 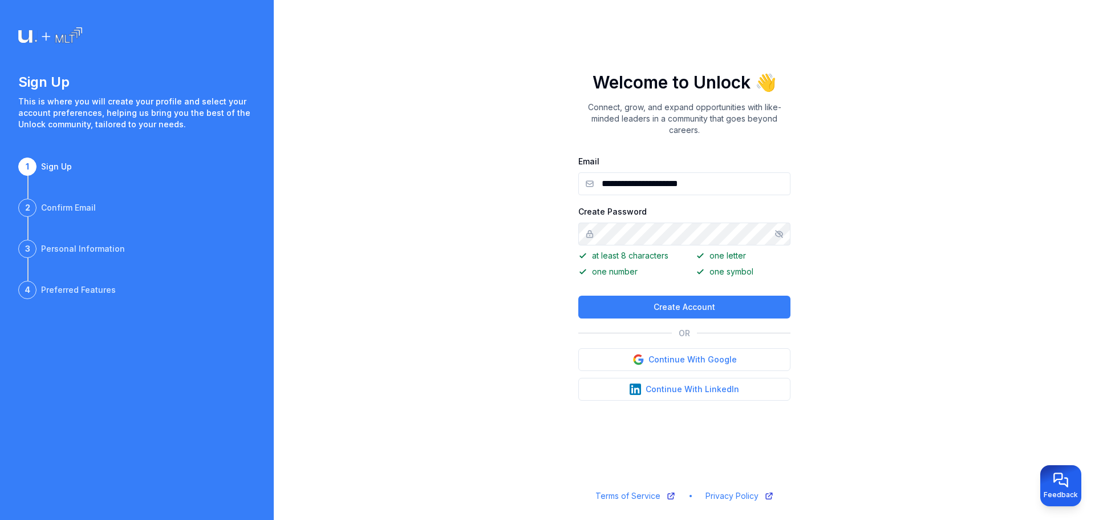 I want to click on div: 4, so click(x=27, y=290).